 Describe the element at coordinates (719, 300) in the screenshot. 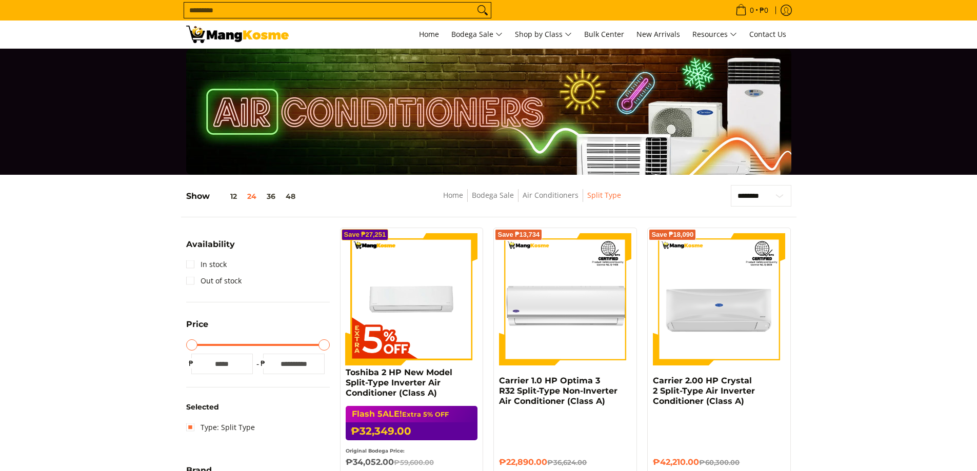

I see `img: Carrier 2.00 HP Crystal 2 Split-Type Air Inverter Conditioner (Class A)` at that location.